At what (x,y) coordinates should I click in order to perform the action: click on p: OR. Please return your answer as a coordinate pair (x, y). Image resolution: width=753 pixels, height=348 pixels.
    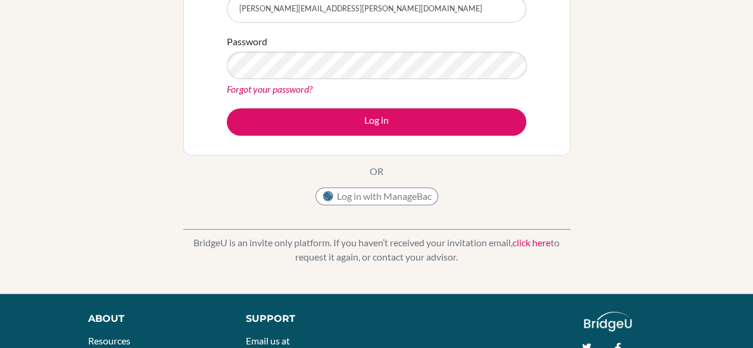
    Looking at the image, I should click on (376, 171).